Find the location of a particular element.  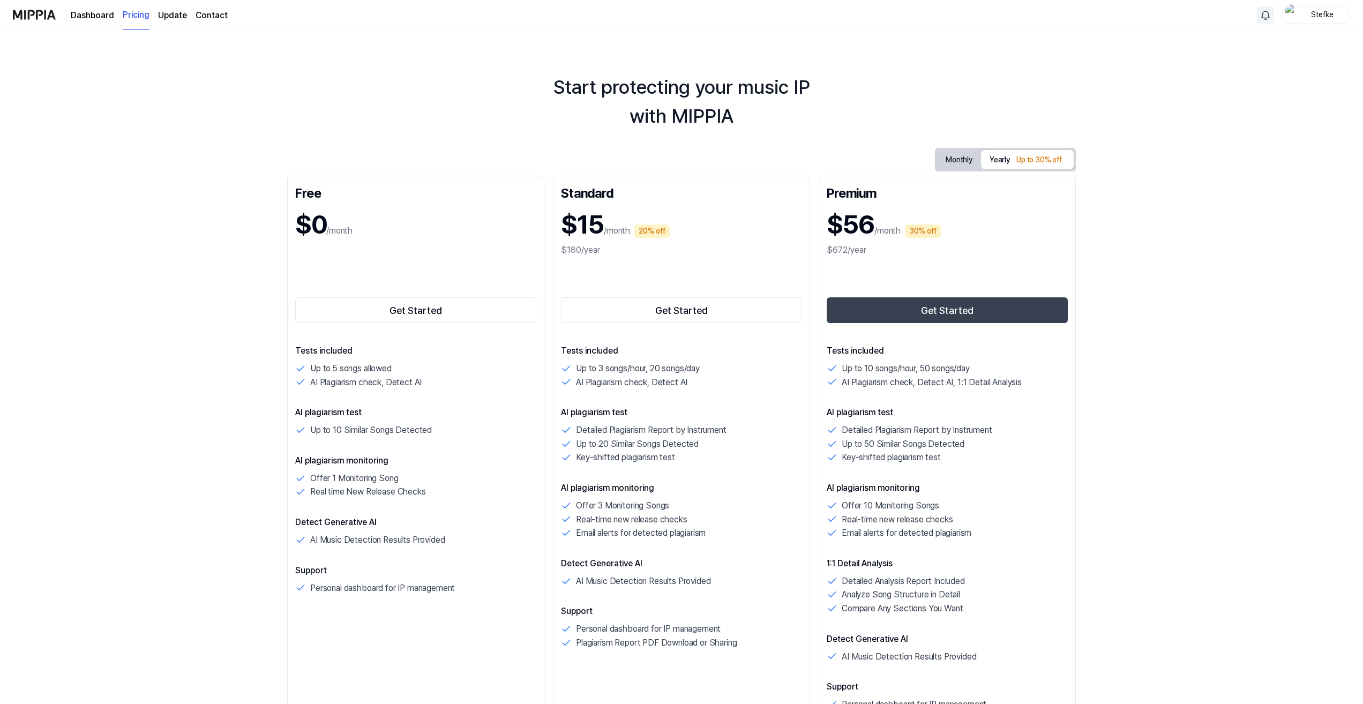

p: Up to 50 Similar Songs Detected is located at coordinates (903, 444).